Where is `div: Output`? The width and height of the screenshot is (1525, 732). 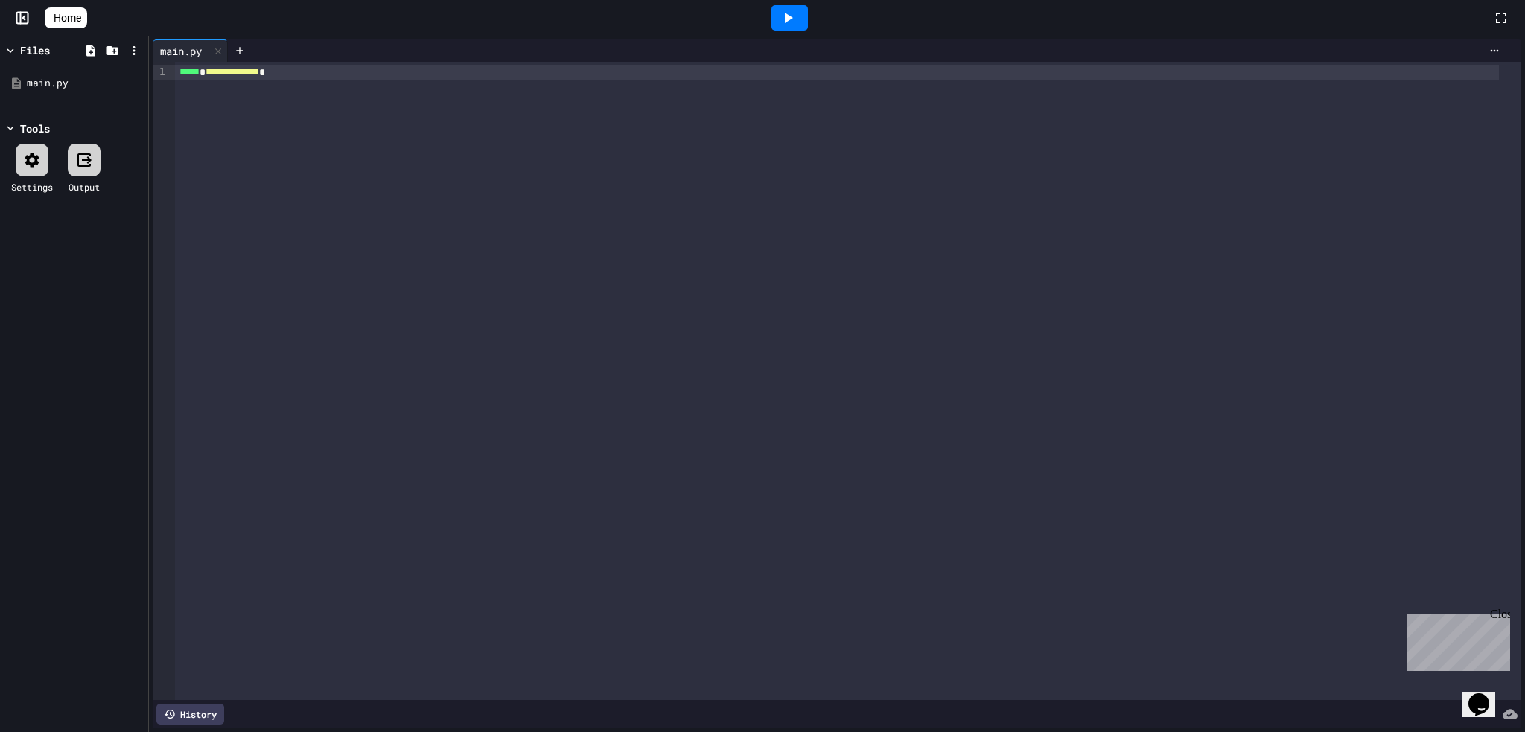
div: Output is located at coordinates (84, 187).